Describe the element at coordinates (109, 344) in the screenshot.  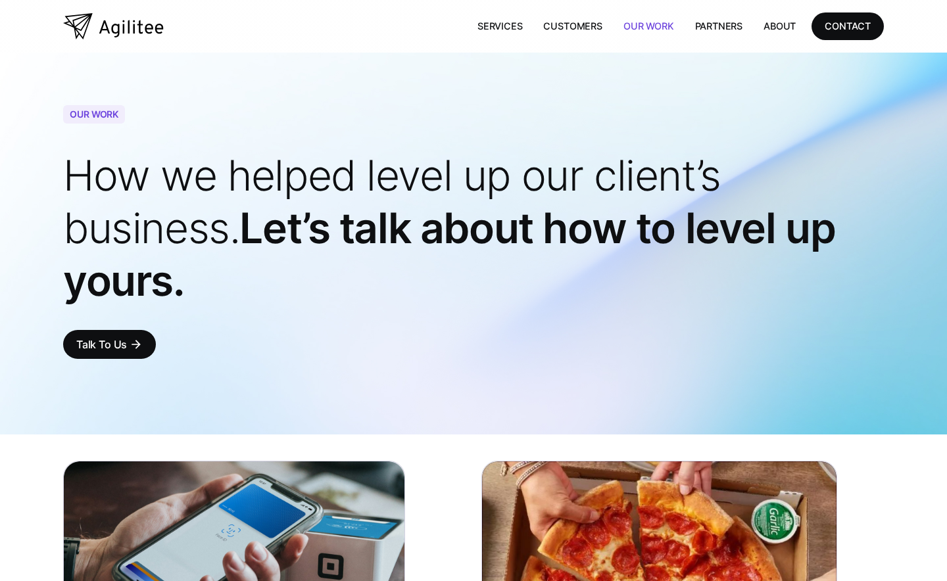
I see `a: Talk To Usarrow_forward` at that location.